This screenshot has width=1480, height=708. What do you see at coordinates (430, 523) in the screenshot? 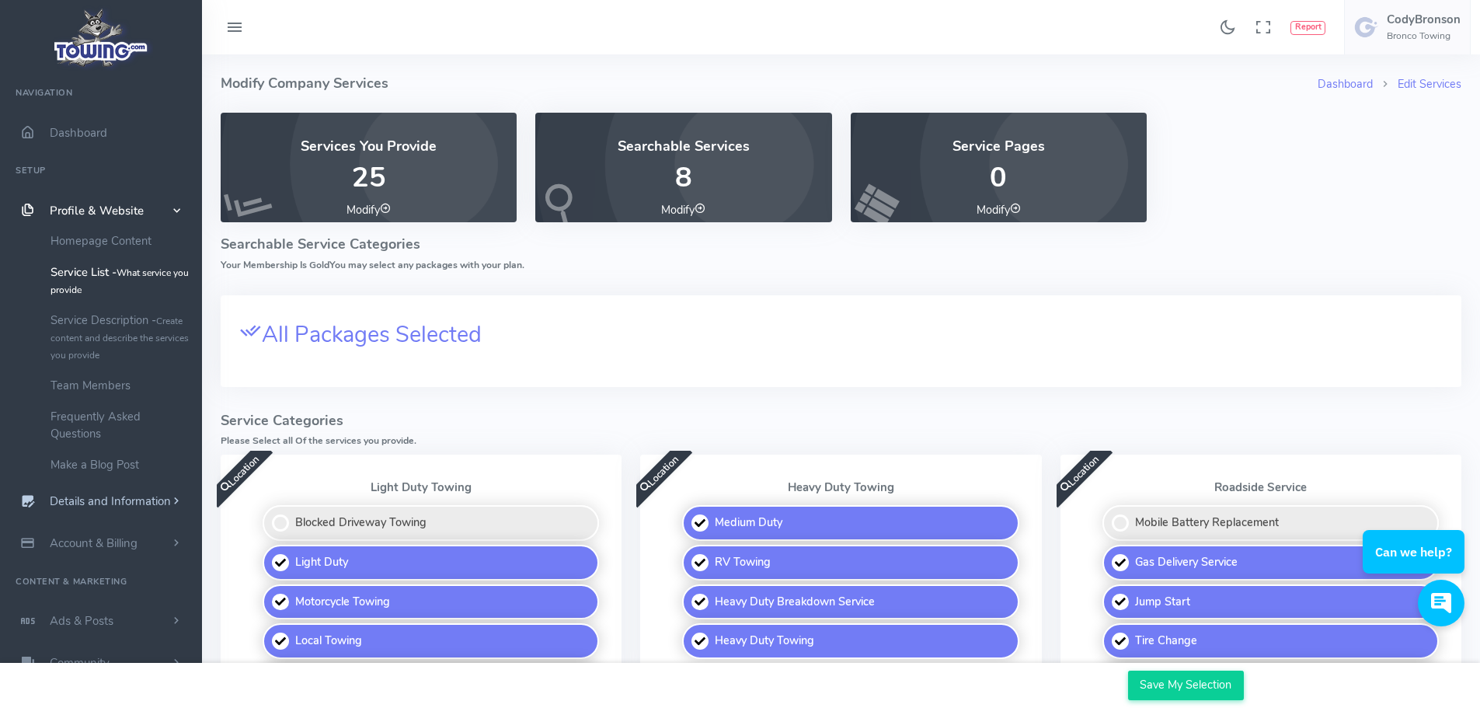
I see `label: Blocked Driveway Towing` at bounding box center [430, 523].